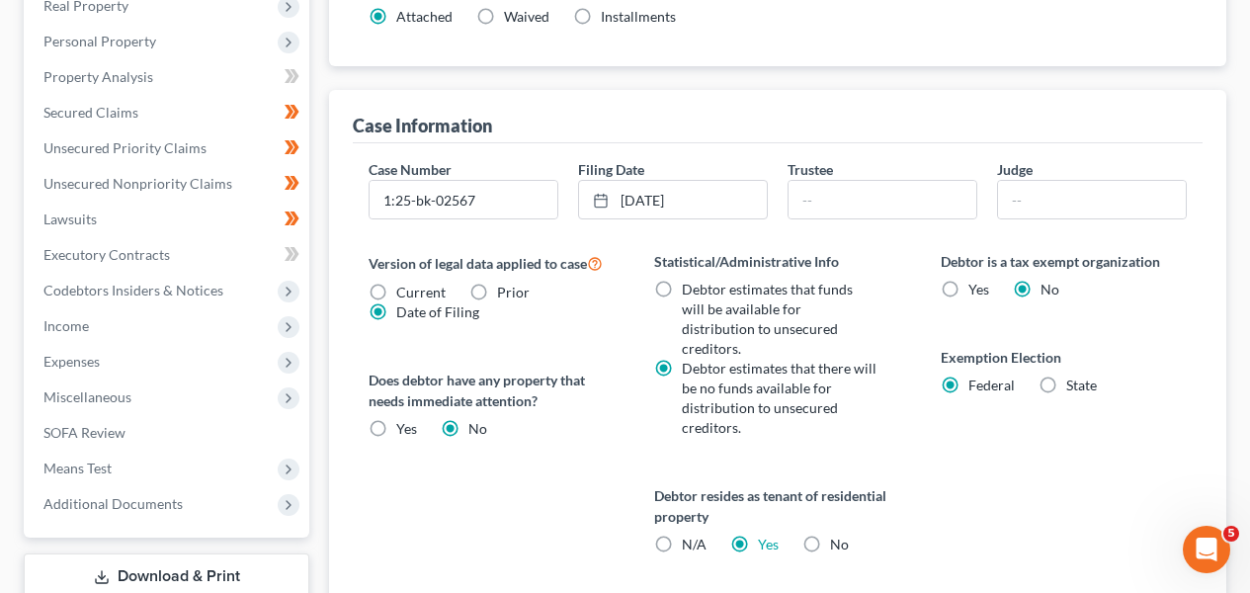 Image resolution: width=1250 pixels, height=593 pixels. Describe the element at coordinates (767, 318) in the screenshot. I see `span: Debtor estimates that funds will be available for distribution to unsecured creditors.` at that location.